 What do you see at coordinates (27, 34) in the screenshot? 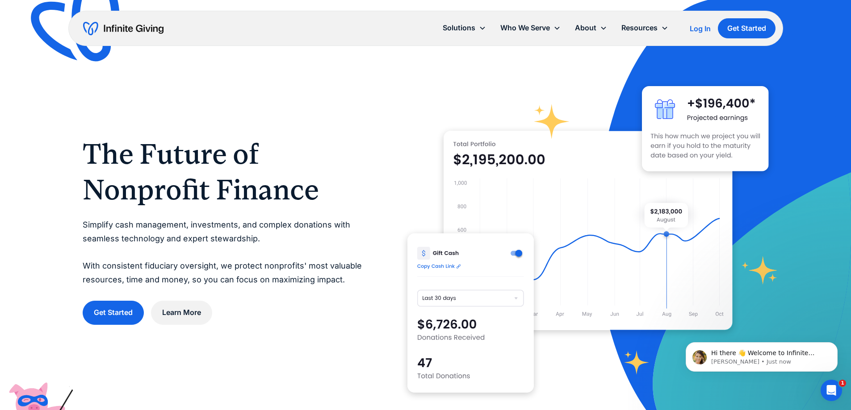
I see `img: Profile image for Kasey` at bounding box center [27, 34].